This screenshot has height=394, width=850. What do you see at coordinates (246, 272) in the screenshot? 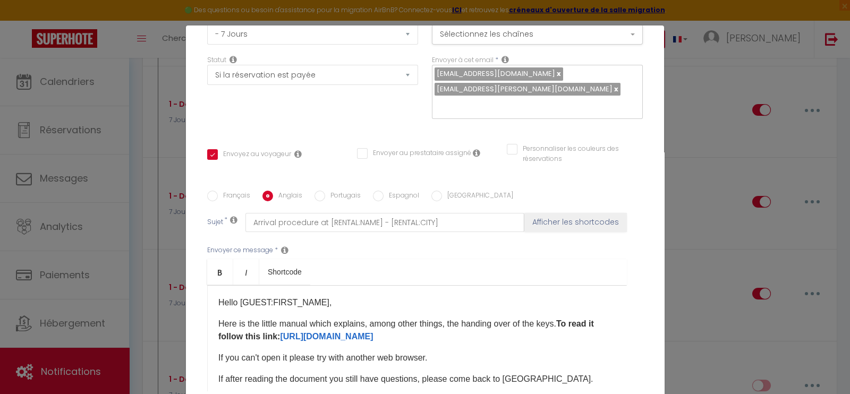
I see `a: Italic` at bounding box center [246, 272].